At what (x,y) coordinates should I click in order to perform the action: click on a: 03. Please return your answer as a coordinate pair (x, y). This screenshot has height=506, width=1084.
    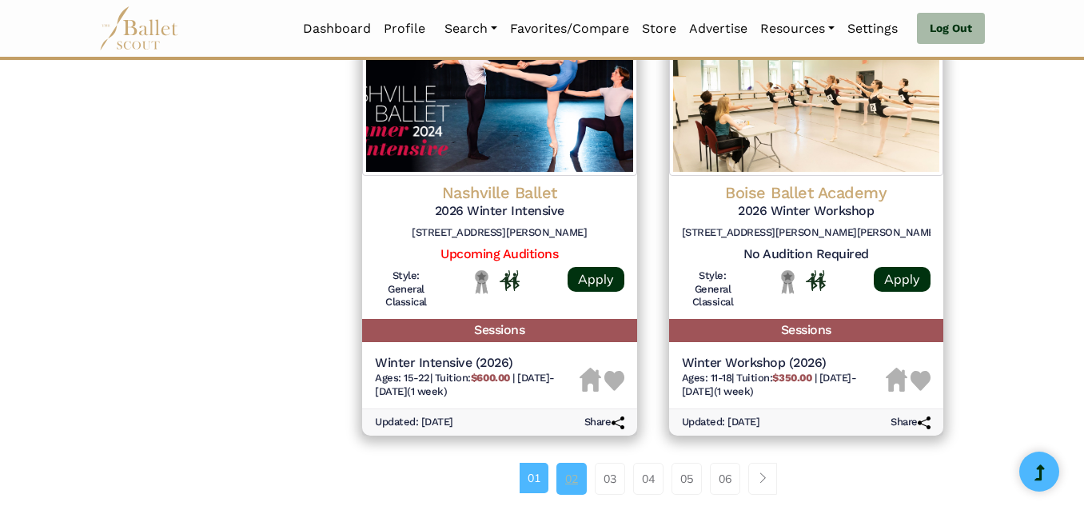
    Looking at the image, I should click on (610, 479).